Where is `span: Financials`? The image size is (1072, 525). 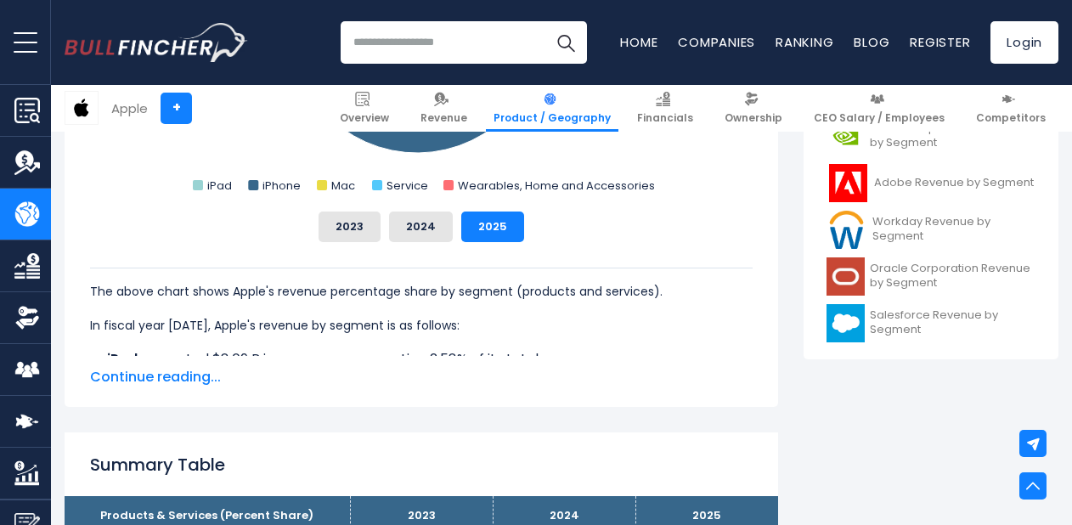 span: Financials is located at coordinates (665, 118).